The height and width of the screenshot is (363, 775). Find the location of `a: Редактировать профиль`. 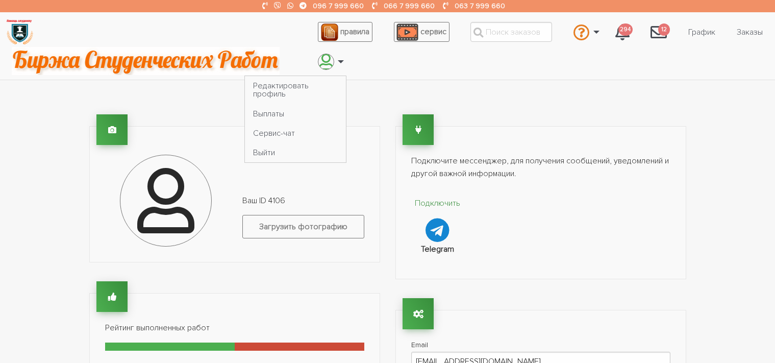

a: Редактировать профиль is located at coordinates (295, 90).